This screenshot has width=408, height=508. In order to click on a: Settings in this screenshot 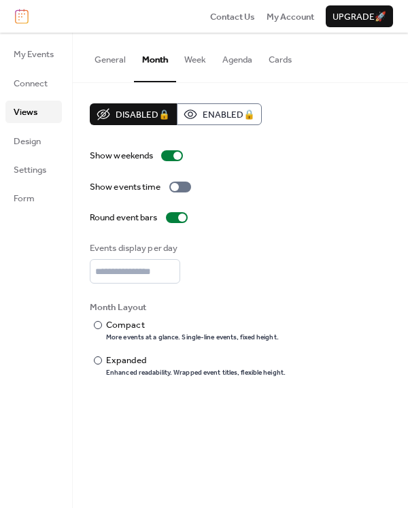, I will do `click(33, 169)`.